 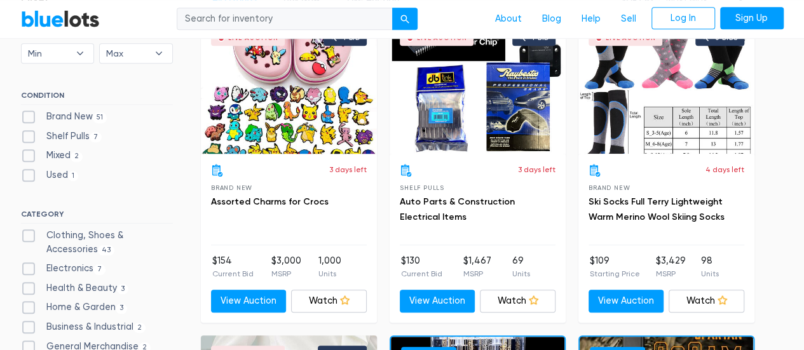 What do you see at coordinates (670, 267) in the screenshot?
I see `li: $3,429` at bounding box center [670, 267].